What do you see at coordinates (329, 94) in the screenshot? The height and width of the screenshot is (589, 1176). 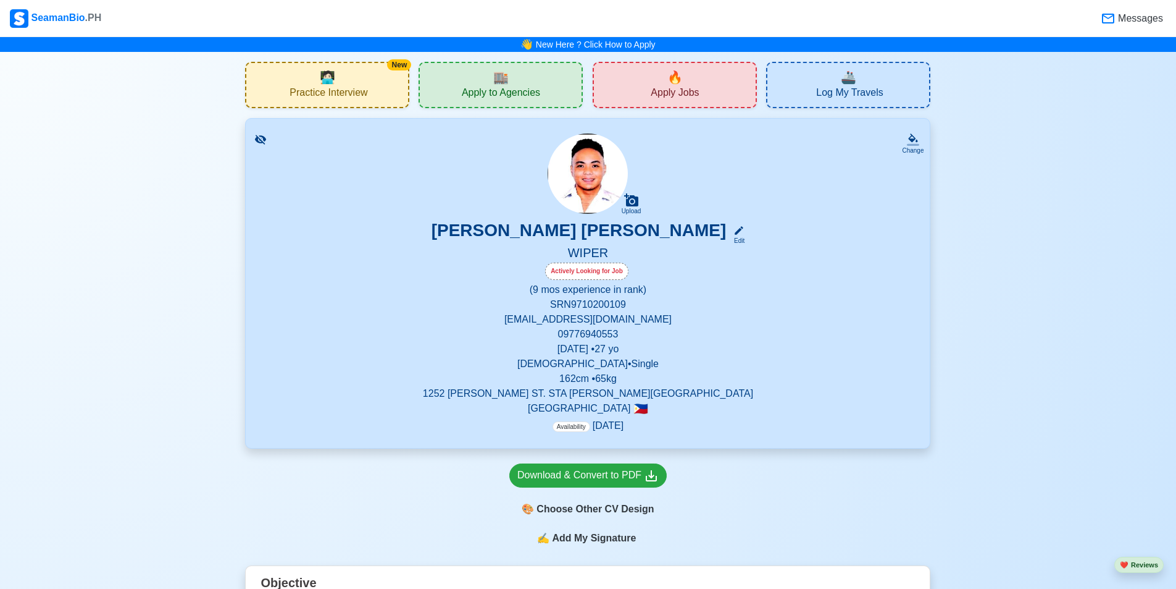 I see `span: Practice Interview` at bounding box center [329, 94].